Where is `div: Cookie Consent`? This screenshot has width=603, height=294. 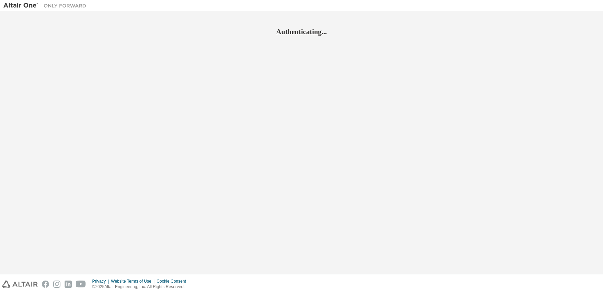
div: Cookie Consent is located at coordinates (173, 282).